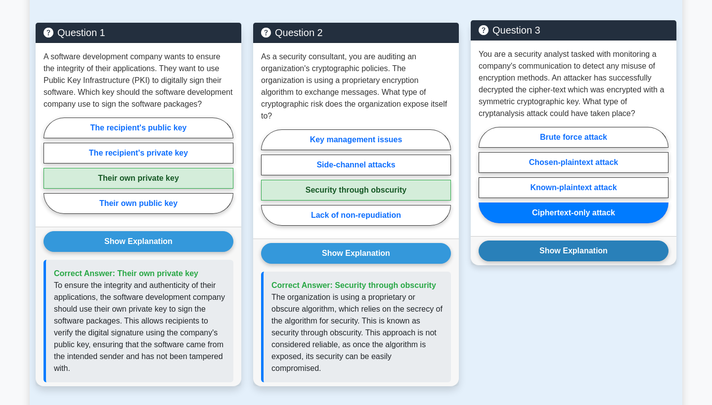 This screenshot has width=712, height=405. I want to click on label: The recipient's private key, so click(138, 153).